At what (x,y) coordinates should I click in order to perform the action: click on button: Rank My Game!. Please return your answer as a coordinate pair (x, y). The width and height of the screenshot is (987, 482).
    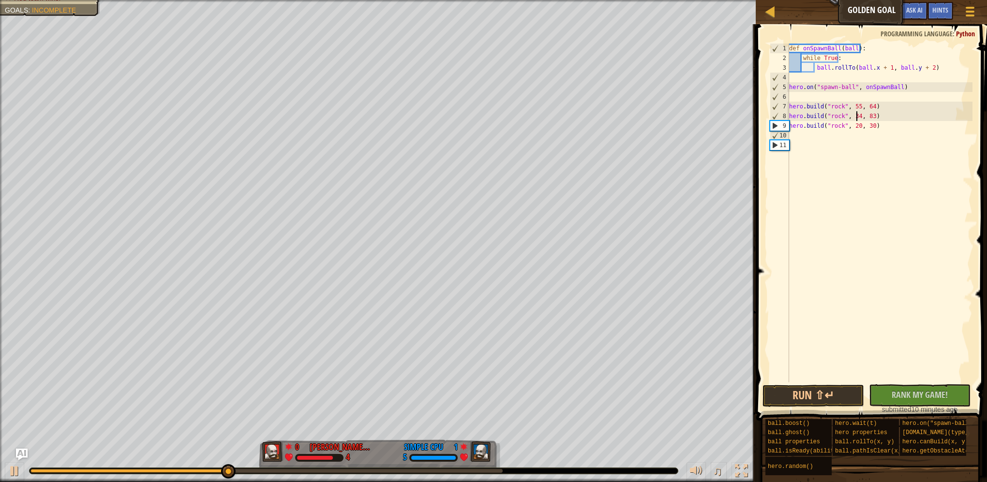
    Looking at the image, I should click on (920, 395).